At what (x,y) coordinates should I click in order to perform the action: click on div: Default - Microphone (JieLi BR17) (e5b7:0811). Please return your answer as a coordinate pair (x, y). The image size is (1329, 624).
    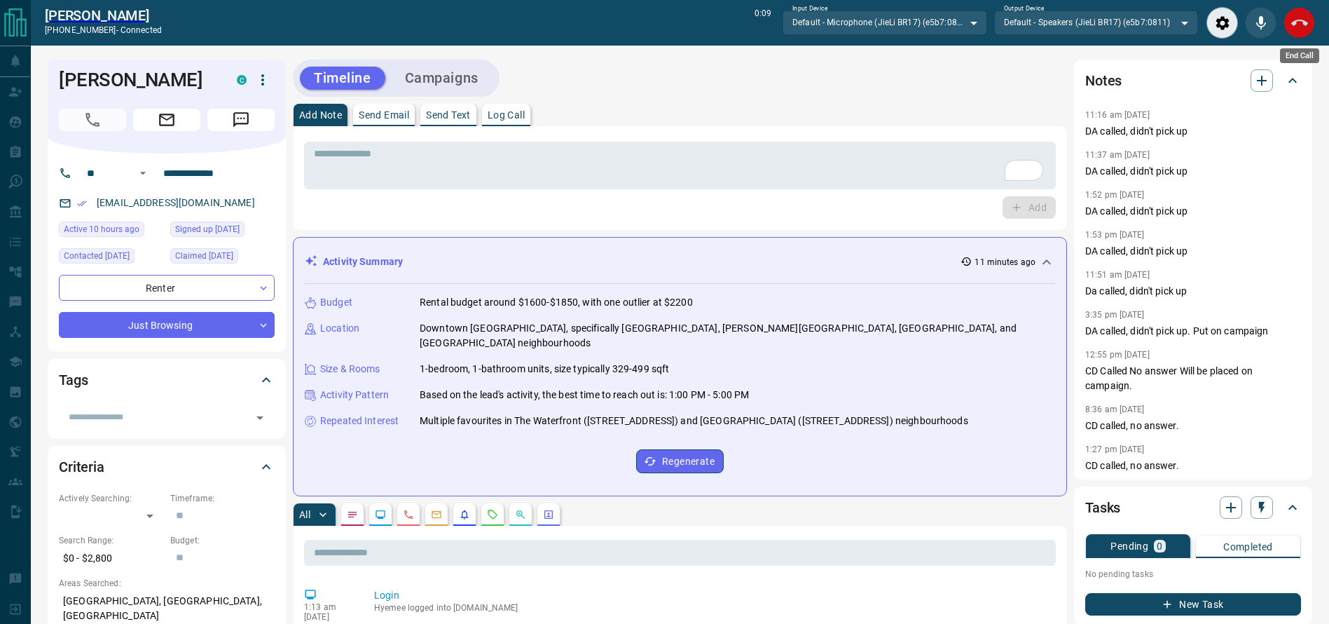
    Looking at the image, I should click on (884, 22).